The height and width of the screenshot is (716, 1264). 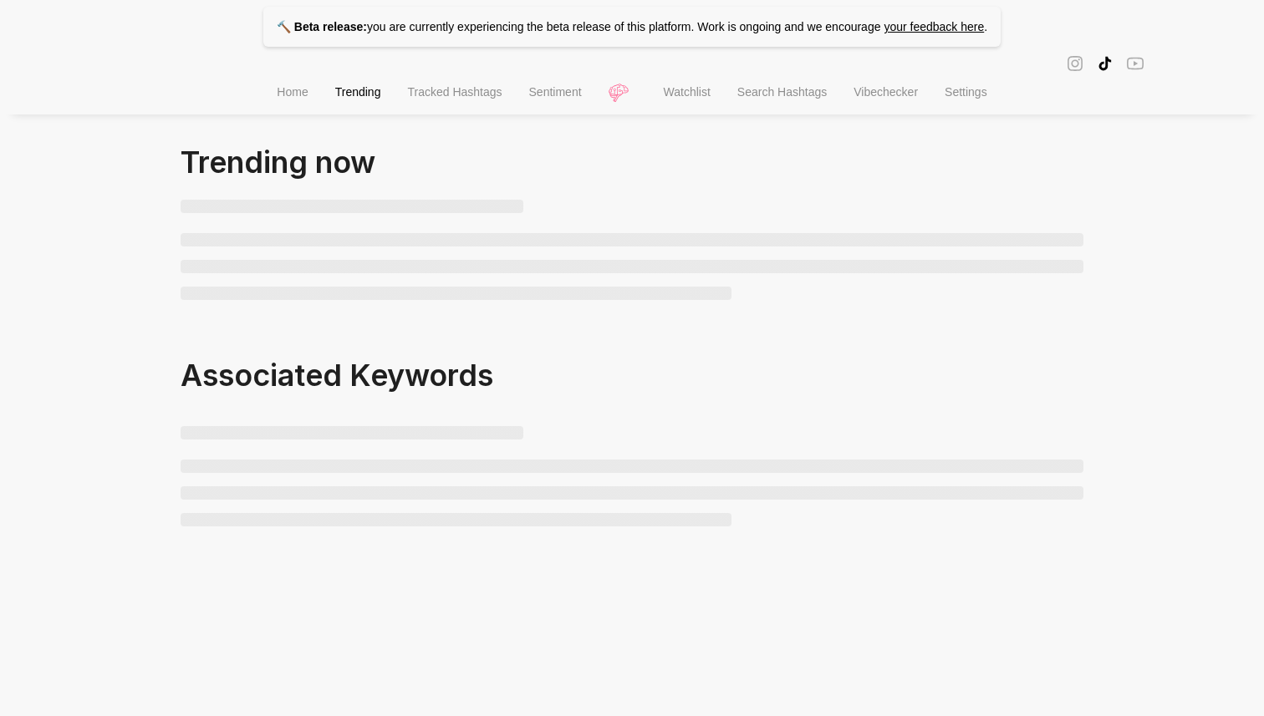 What do you see at coordinates (1135, 63) in the screenshot?
I see `span: youtube` at bounding box center [1135, 63].